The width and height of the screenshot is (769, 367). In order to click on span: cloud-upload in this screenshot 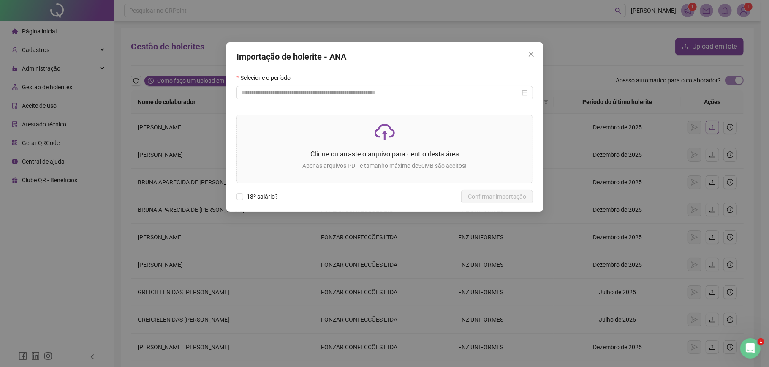, I will do `click(385, 132)`.